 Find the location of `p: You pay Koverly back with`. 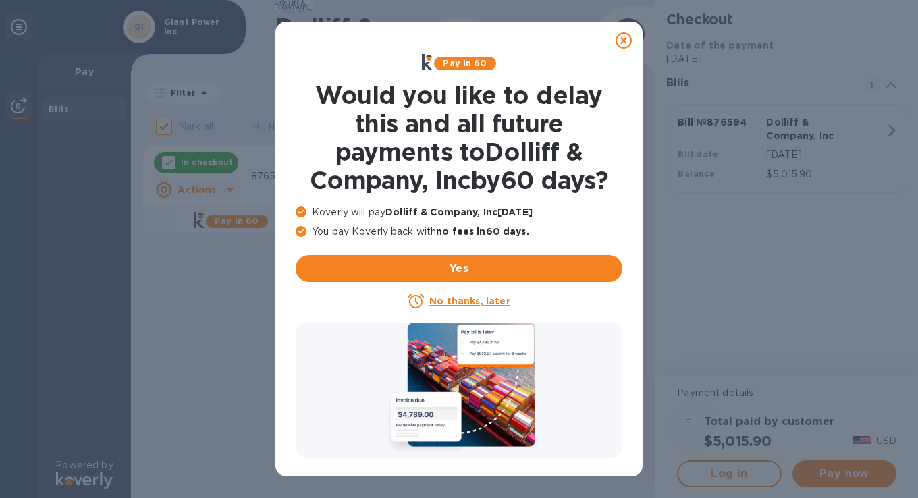

p: You pay Koverly back with is located at coordinates (459, 232).